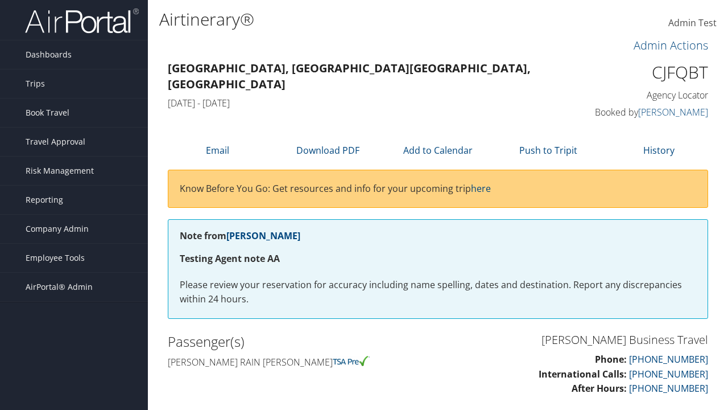 The height and width of the screenshot is (410, 728). What do you see at coordinates (55, 258) in the screenshot?
I see `span: Employee Tools` at bounding box center [55, 258].